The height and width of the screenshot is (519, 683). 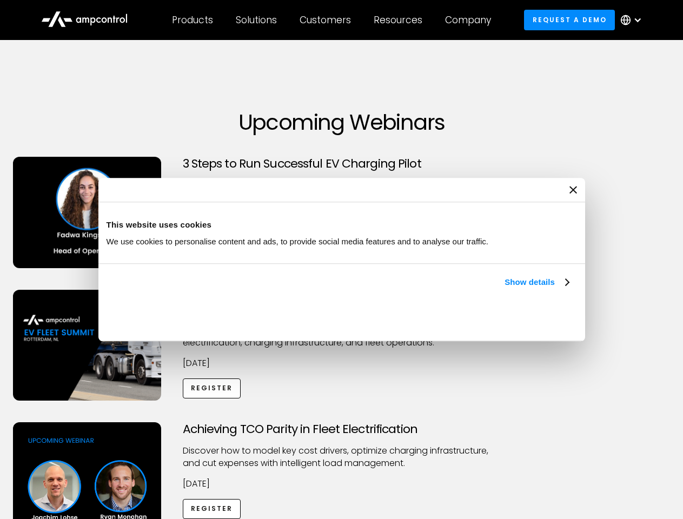 What do you see at coordinates (495, 317) in the screenshot?
I see `button: Okay` at bounding box center [495, 317].